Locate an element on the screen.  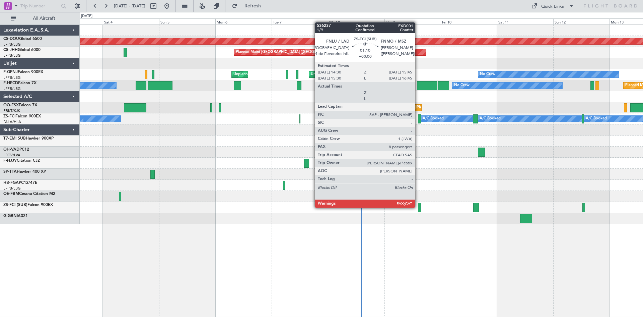
span: F-HJJV is located at coordinates (10, 160).